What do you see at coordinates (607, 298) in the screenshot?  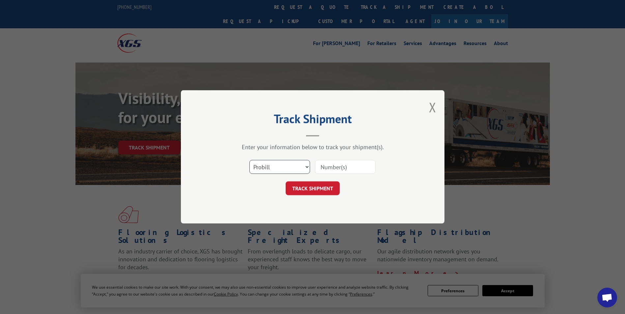 I see `div: Open chat` at bounding box center [607, 298].